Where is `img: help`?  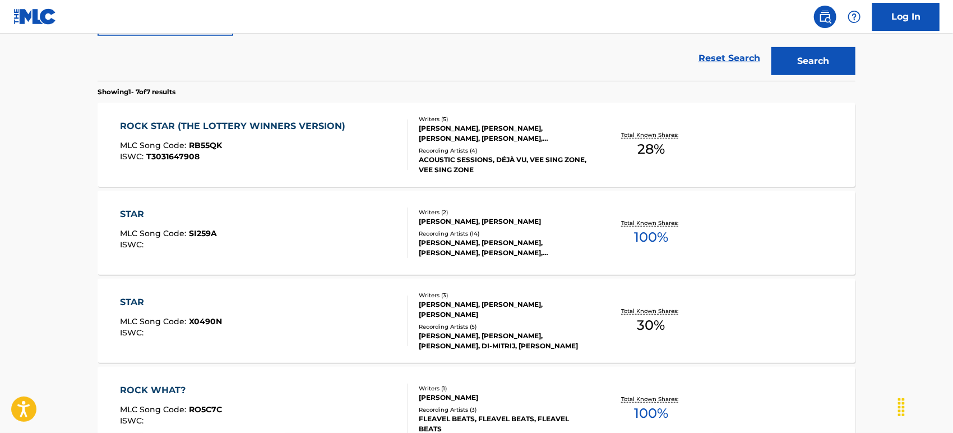 img: help is located at coordinates (854, 17).